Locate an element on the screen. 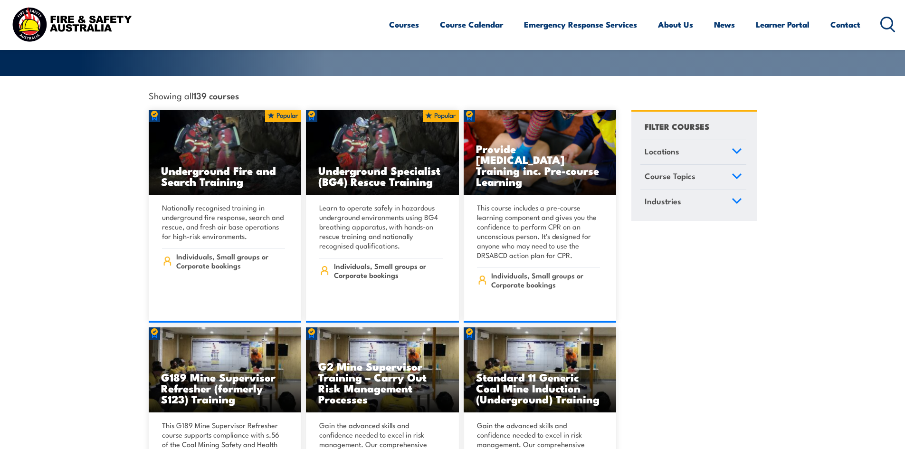 Image resolution: width=905 pixels, height=449 pixels. a: Industries is located at coordinates (693, 202).